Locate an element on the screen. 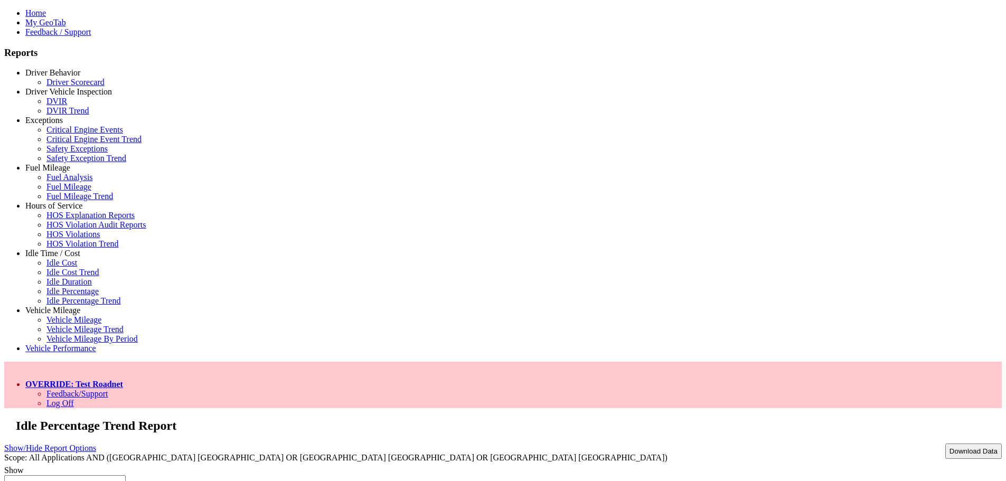 This screenshot has height=481, width=1006. a: Driver Behavior is located at coordinates (53, 72).